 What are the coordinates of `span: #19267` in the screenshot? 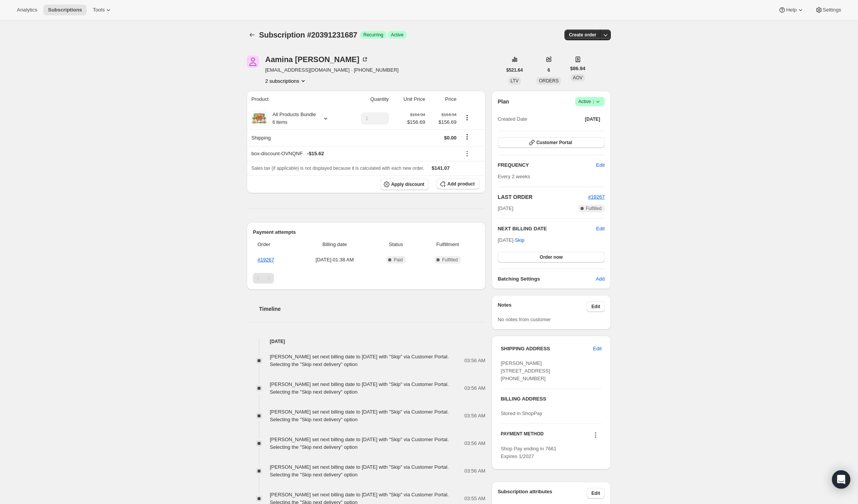 It's located at (597, 197).